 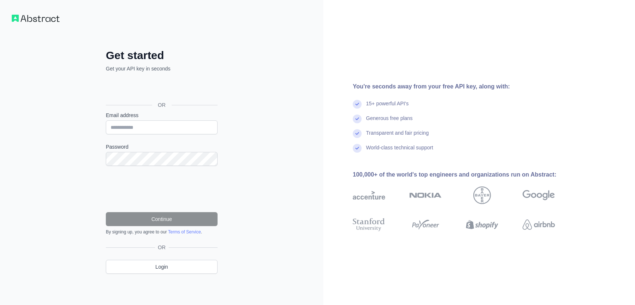 What do you see at coordinates (162, 115) in the screenshot?
I see `label: Email address` at bounding box center [162, 115].